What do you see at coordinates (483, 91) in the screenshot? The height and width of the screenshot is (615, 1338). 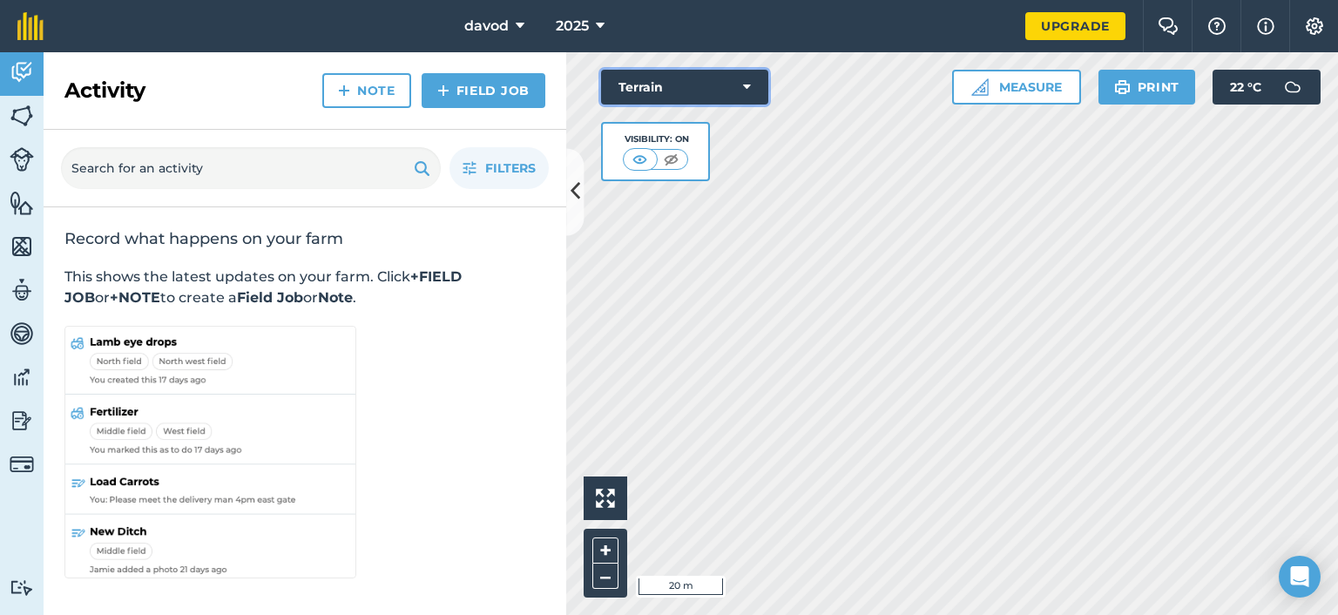 I see `a: Field Job` at bounding box center [483, 91].